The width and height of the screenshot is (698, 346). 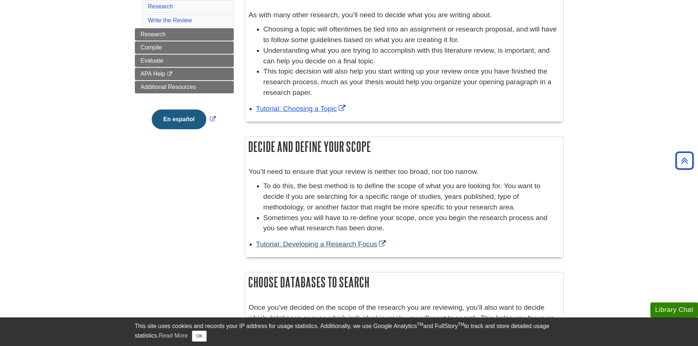 I want to click on a: APA Help, so click(x=184, y=74).